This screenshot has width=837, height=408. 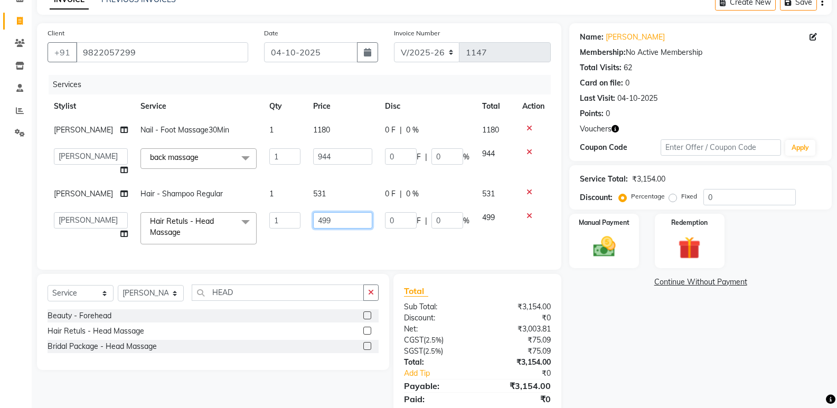 I want to click on span: Vouchers, so click(x=595, y=129).